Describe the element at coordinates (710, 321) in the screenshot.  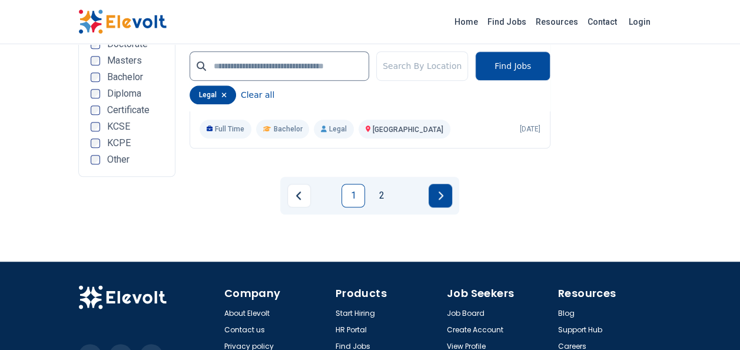
I see `div: Chat Widget` at that location.